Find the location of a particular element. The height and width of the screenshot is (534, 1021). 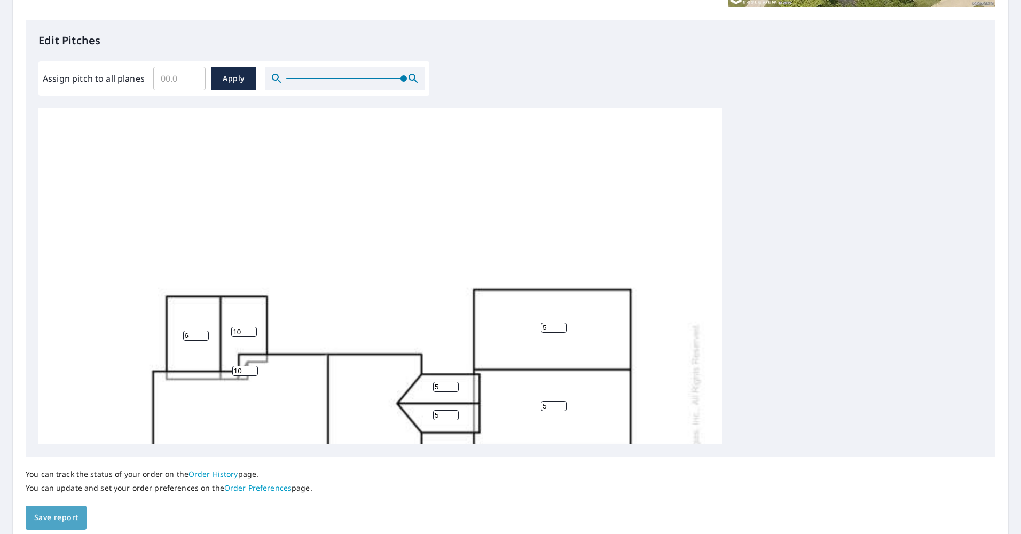

a: Order History is located at coordinates (213, 474).